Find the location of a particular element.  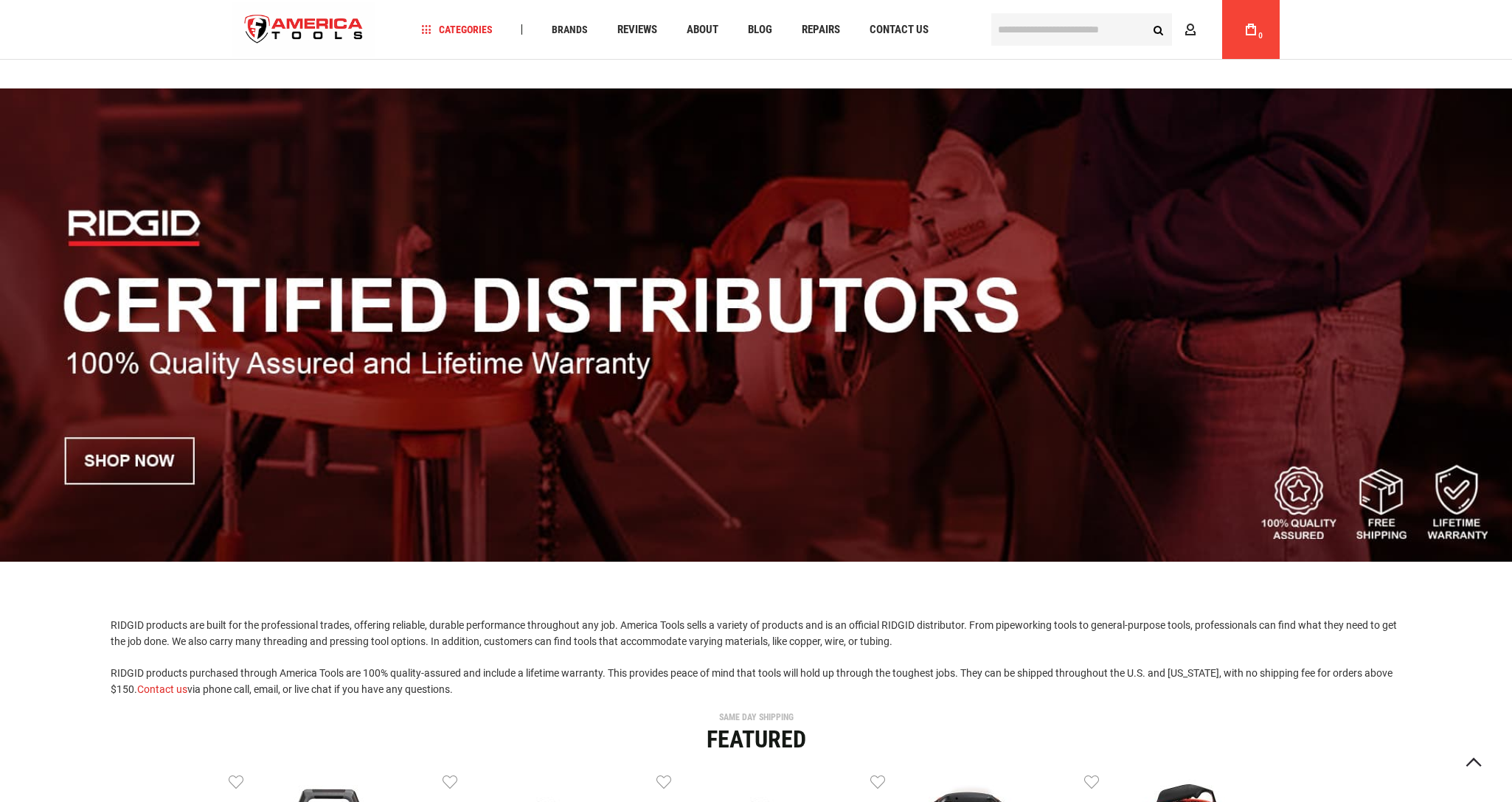

p: RIDGID products purchased through America Tools are 100% quality-assured and include a lifetime w... is located at coordinates (756, 681).